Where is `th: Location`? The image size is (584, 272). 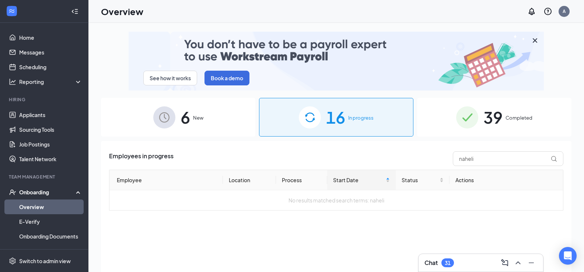
th: Location is located at coordinates (249, 180).